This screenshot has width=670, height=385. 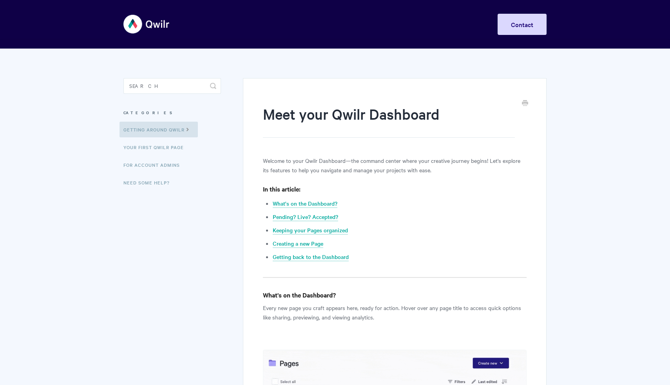 What do you see at coordinates (395, 312) in the screenshot?
I see `p: Every new page you craft appears here, ready for action. Hover over any page title to access quic...` at bounding box center [395, 312].